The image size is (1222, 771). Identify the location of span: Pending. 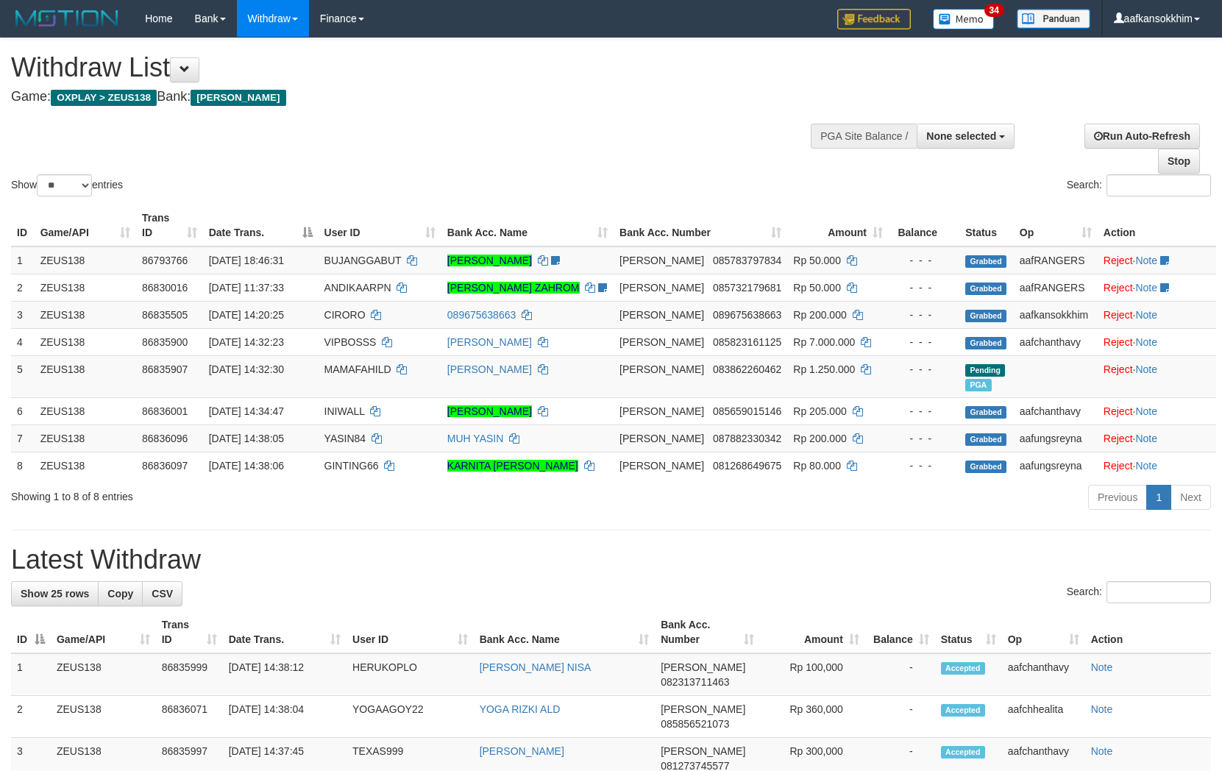
(985, 370).